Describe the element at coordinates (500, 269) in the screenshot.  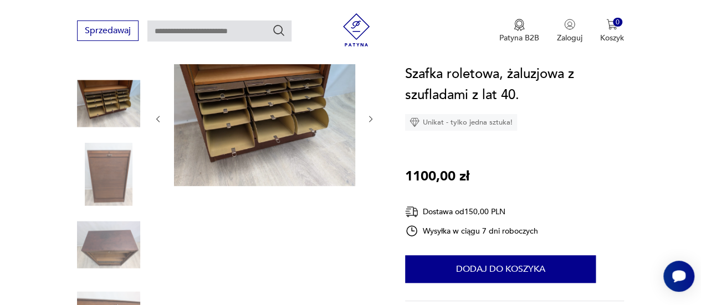
I see `button: Dodaj do koszyka` at that location.